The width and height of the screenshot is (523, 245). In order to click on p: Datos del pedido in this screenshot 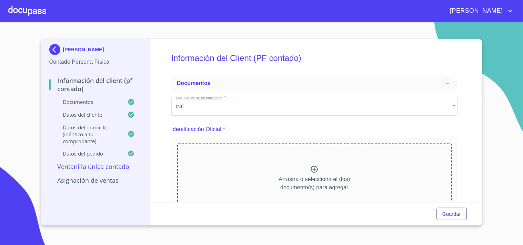, I will do `click(89, 154)`.